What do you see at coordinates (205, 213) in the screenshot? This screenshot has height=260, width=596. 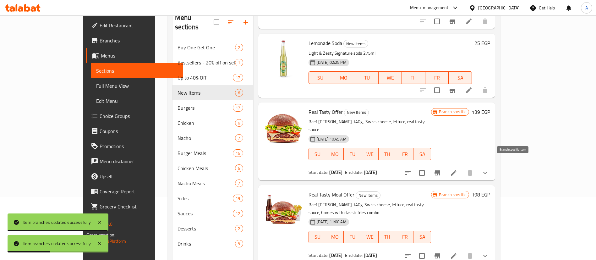 I see `div: Sauces` at bounding box center [205, 213].